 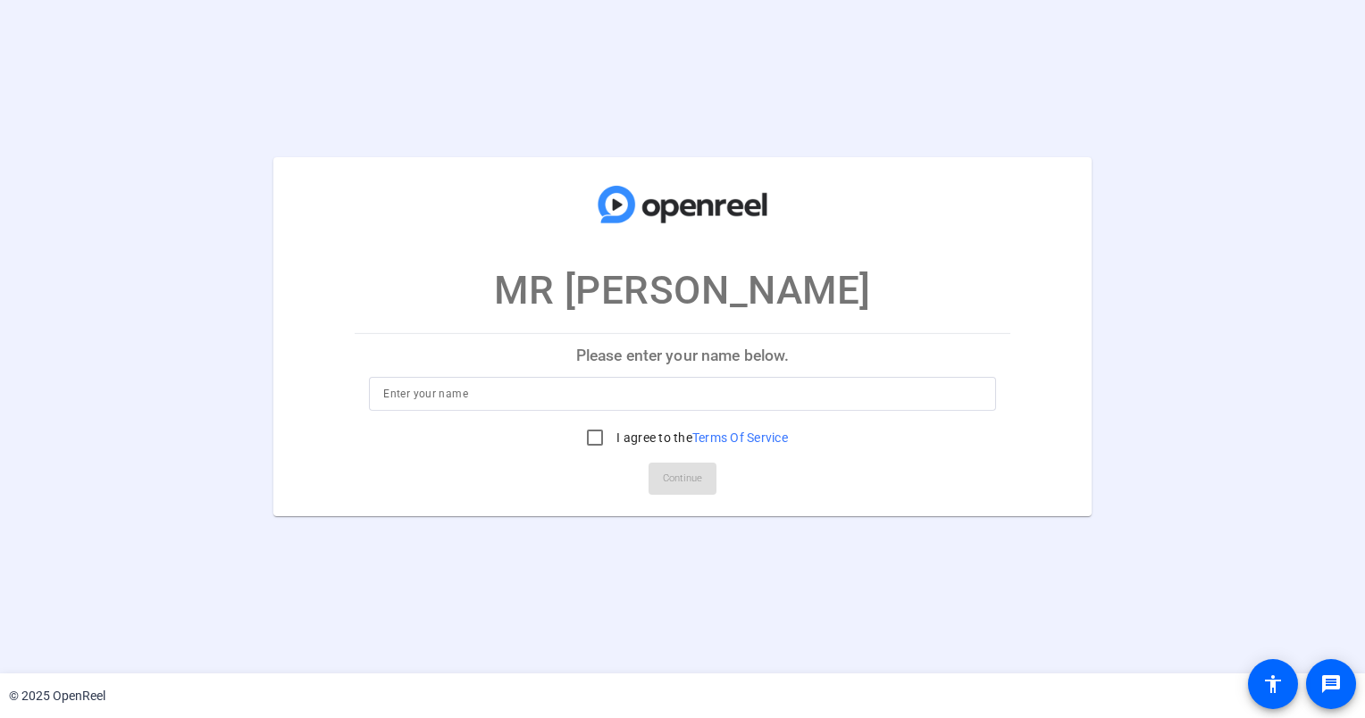 What do you see at coordinates (701, 438) in the screenshot?
I see `label: I agree to the` at bounding box center [701, 438].